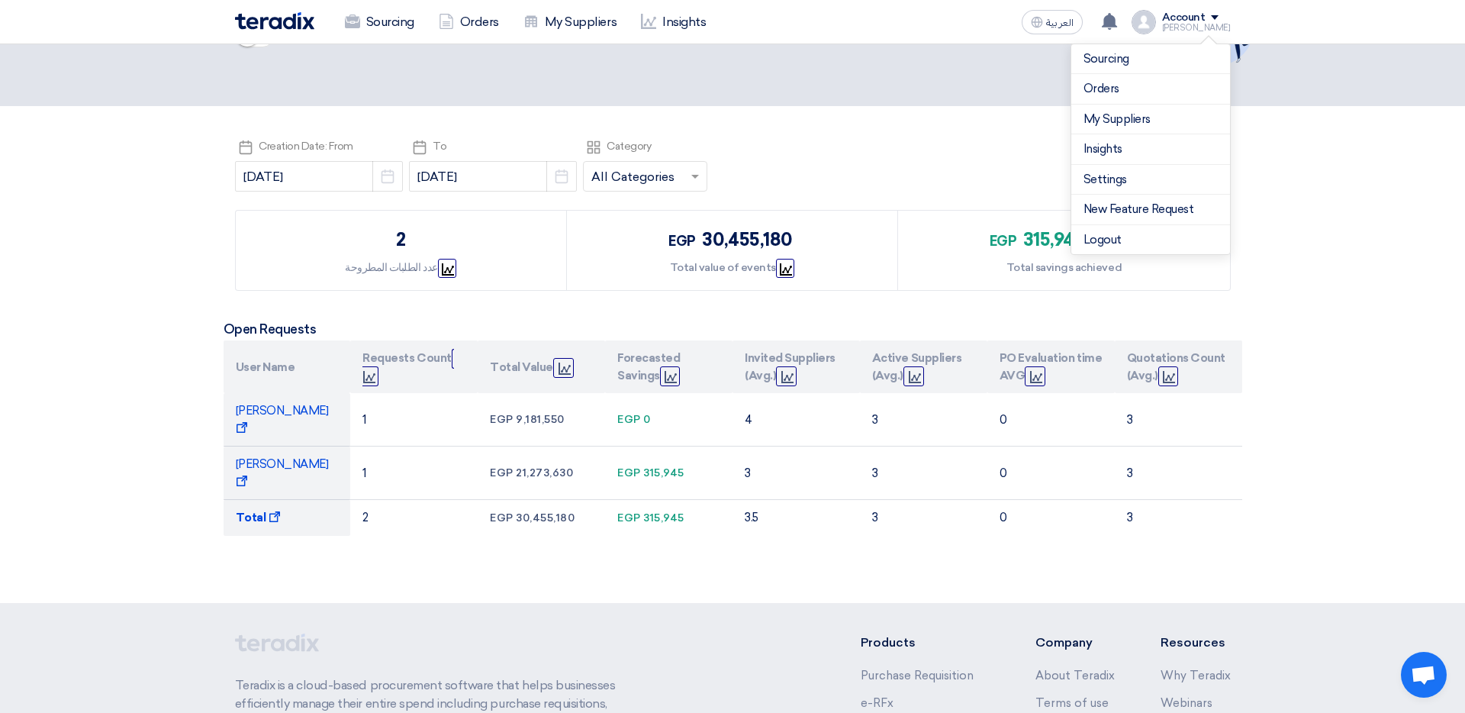 This screenshot has height=713, width=1465. Describe the element at coordinates (540, 419) in the screenshot. I see `span: 9,181,550` at that location.